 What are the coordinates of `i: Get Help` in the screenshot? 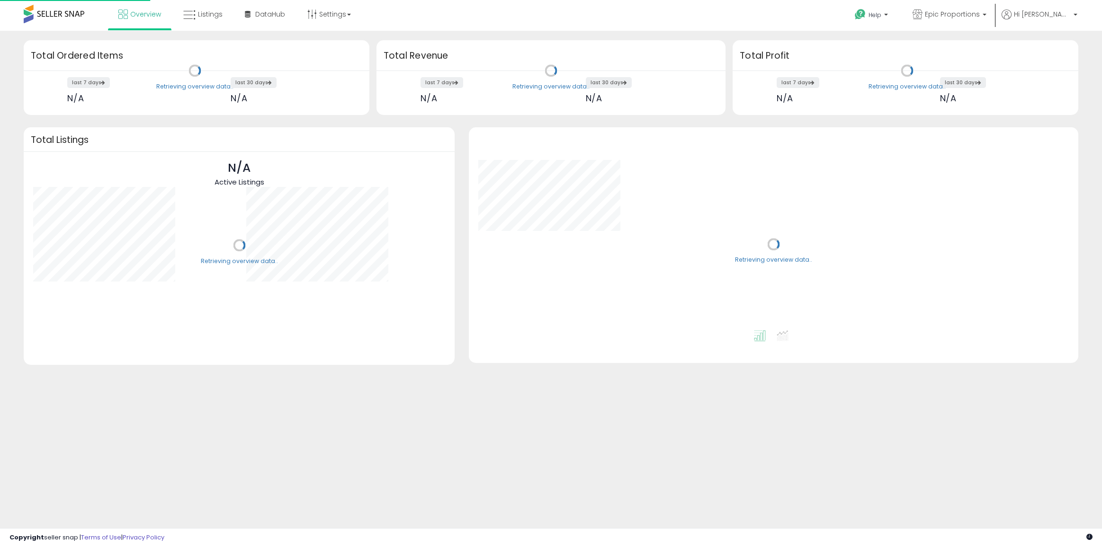 It's located at (860, 14).